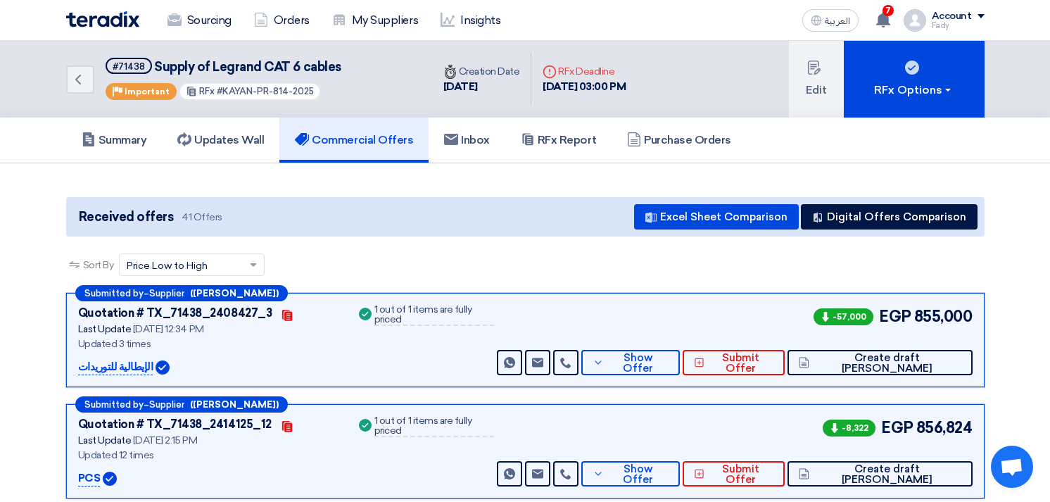 The width and height of the screenshot is (1050, 502). Describe the element at coordinates (207, 91) in the screenshot. I see `span: RFx` at that location.